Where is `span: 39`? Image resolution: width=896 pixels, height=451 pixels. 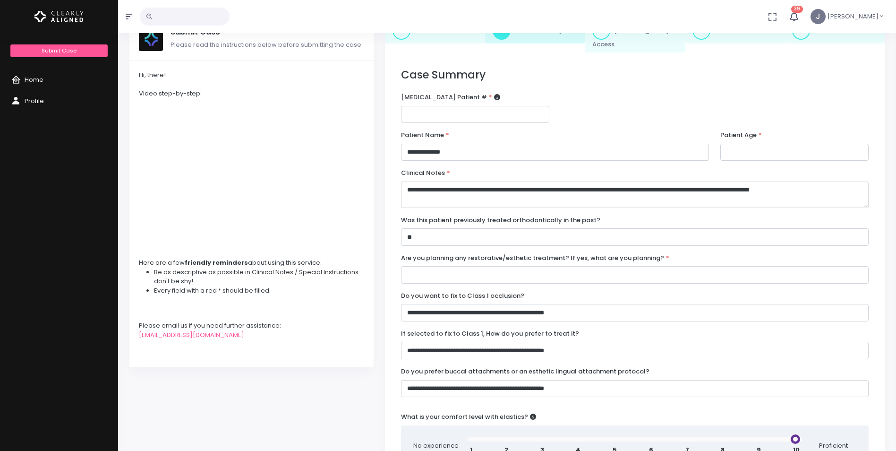 span: 39 is located at coordinates (797, 9).